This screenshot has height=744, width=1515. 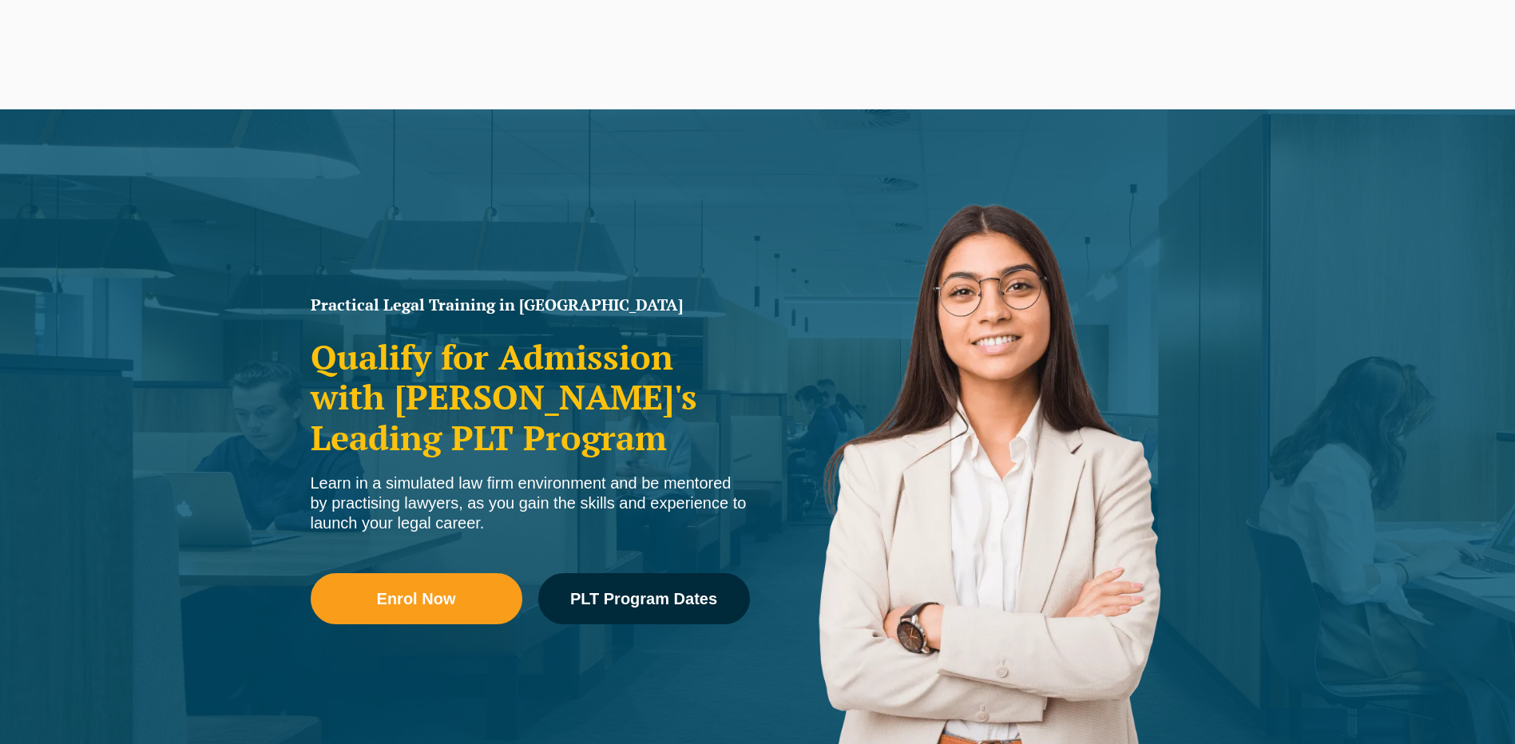 I want to click on a: Enrol Now, so click(x=416, y=599).